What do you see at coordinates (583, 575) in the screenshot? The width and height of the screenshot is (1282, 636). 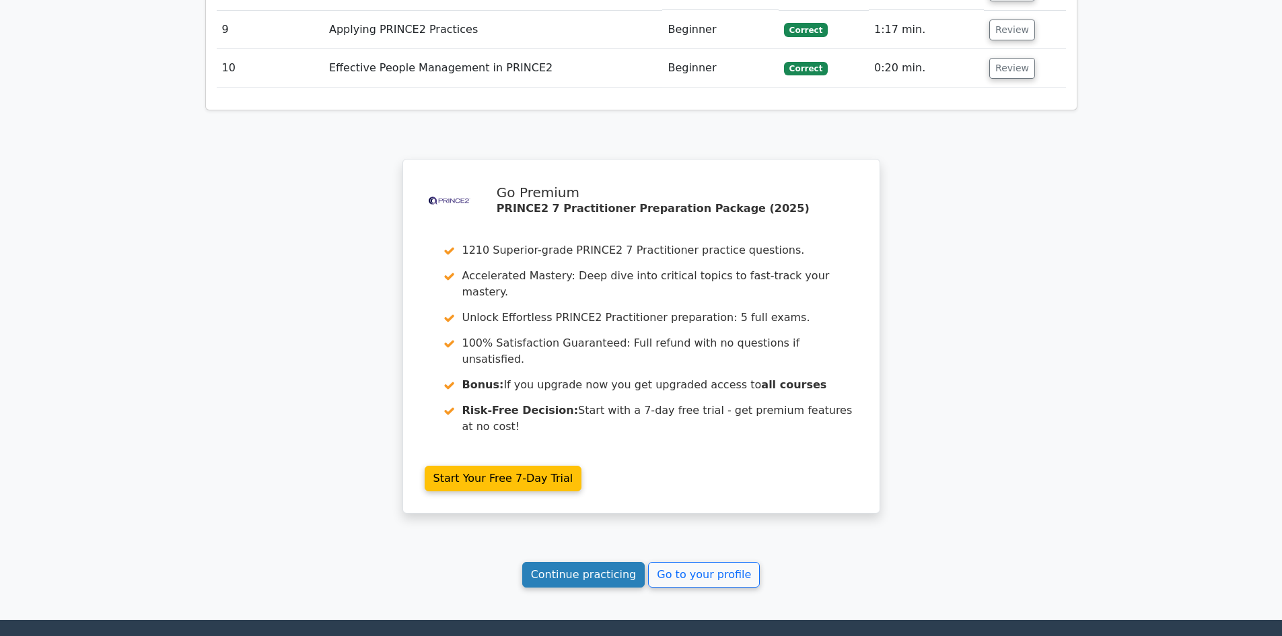 I see `a: Continue practicing` at bounding box center [583, 575].